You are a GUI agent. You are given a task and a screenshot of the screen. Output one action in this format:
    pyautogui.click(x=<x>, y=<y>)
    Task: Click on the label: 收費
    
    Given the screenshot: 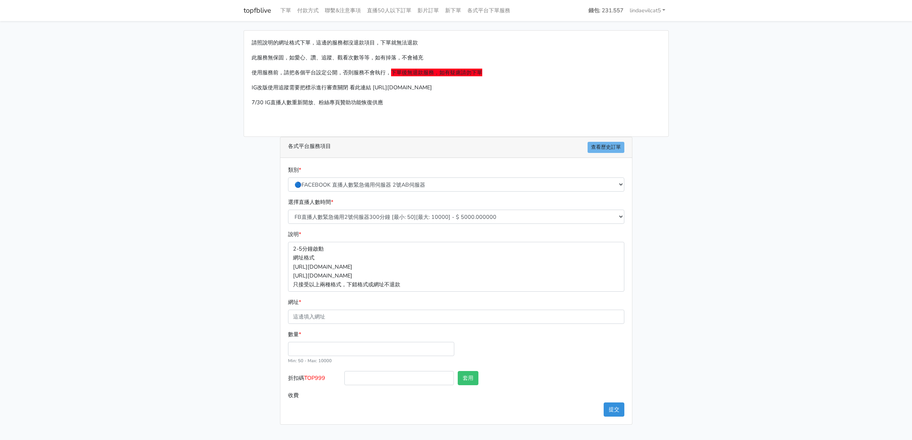 What is the action you would take?
    pyautogui.click(x=315, y=395)
    